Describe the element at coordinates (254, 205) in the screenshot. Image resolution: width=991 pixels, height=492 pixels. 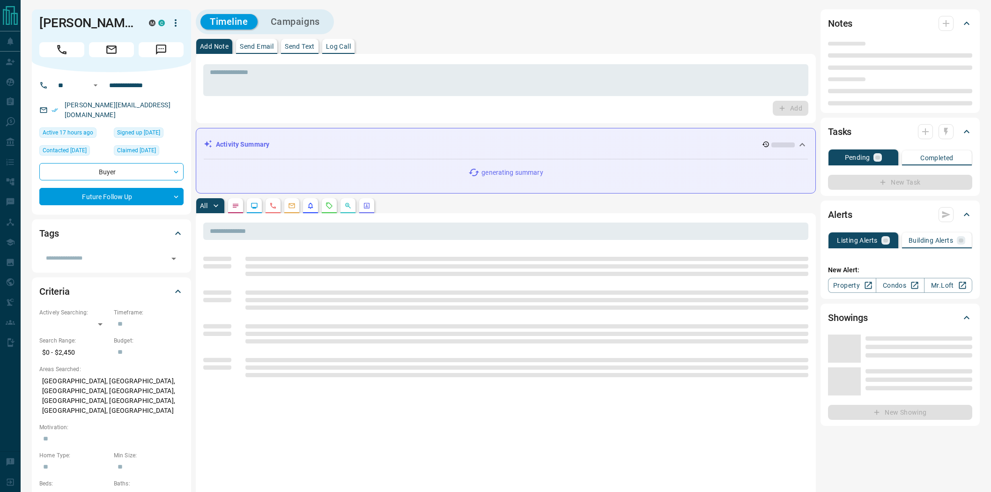
I see `svg: Lead Browsing Activity` at that location.